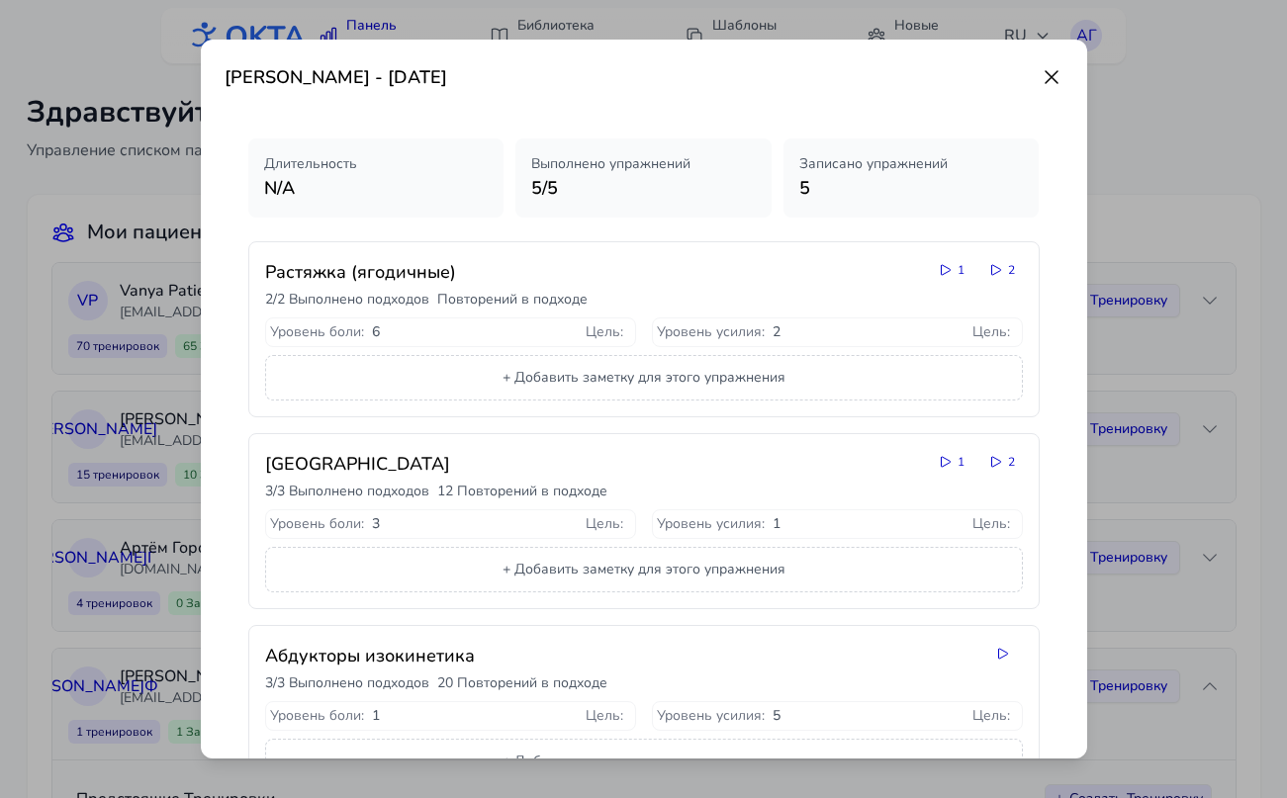 This screenshot has height=798, width=1287. Describe the element at coordinates (512, 300) in the screenshot. I see `p: Повторений в подходе` at that location.